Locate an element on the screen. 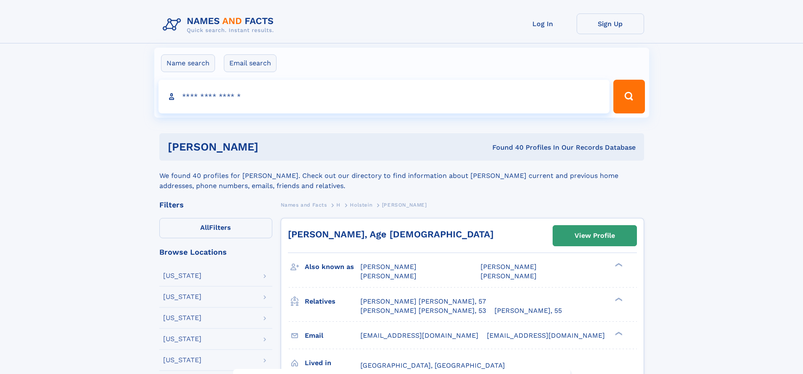 The image size is (803, 374). h3: Relatives is located at coordinates (332, 301).